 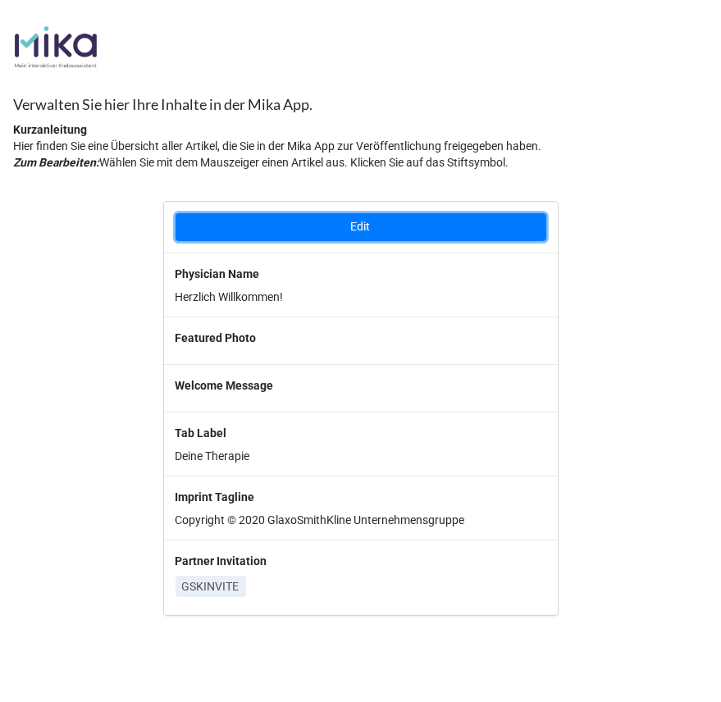 I want to click on b: Partner Invitation, so click(x=222, y=561).